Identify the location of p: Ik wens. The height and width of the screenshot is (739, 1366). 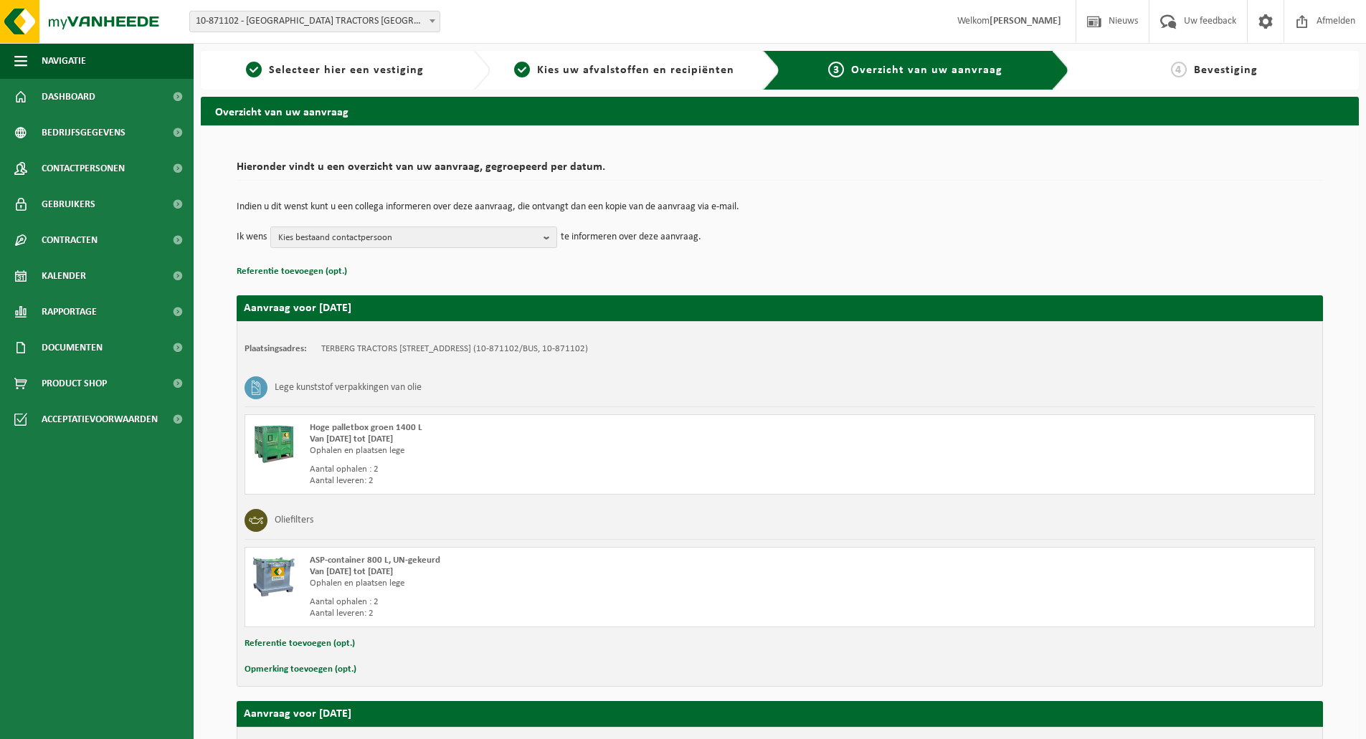
(252, 237).